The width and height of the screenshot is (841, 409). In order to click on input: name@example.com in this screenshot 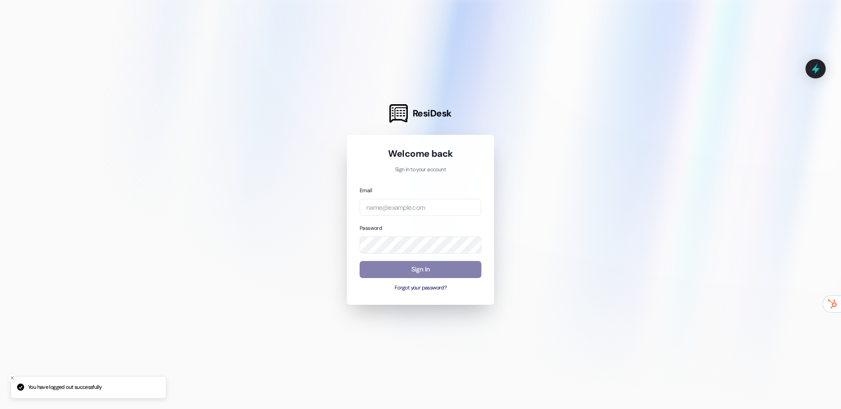, I will do `click(421, 207)`.